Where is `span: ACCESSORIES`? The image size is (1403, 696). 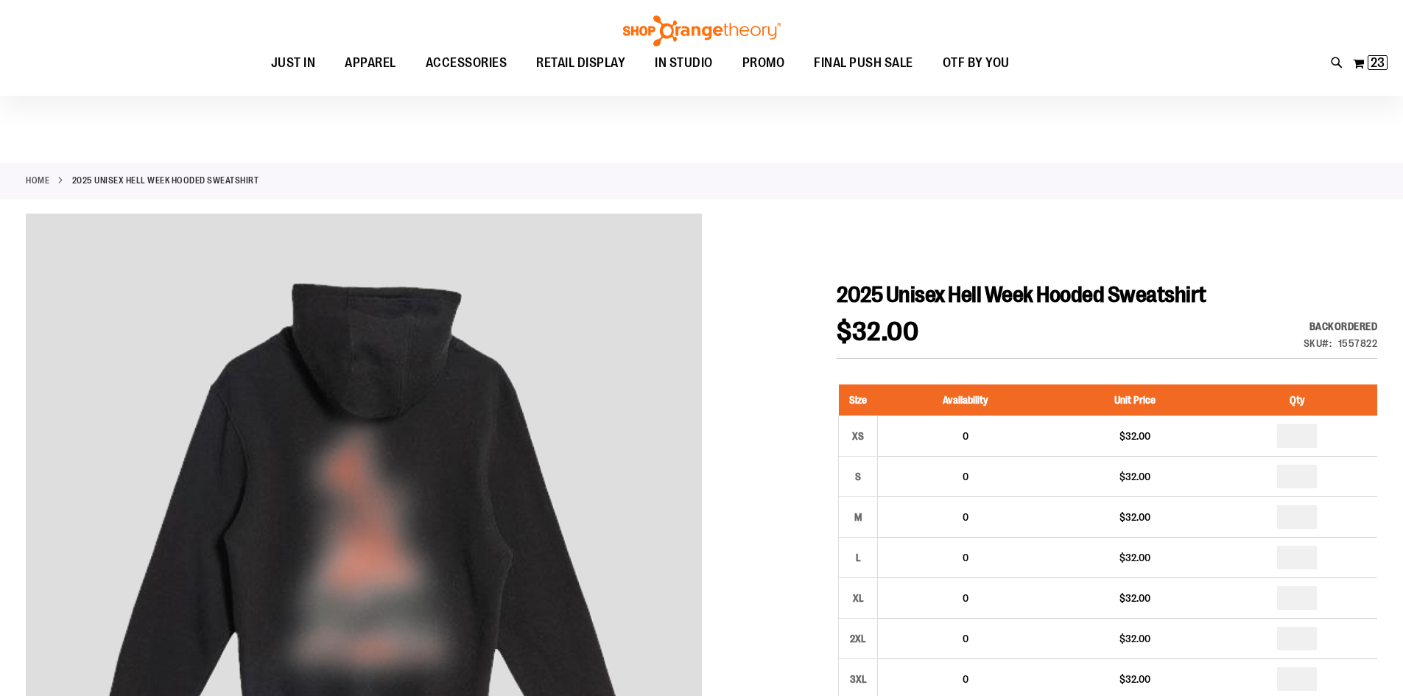
span: ACCESSORIES is located at coordinates (466, 63).